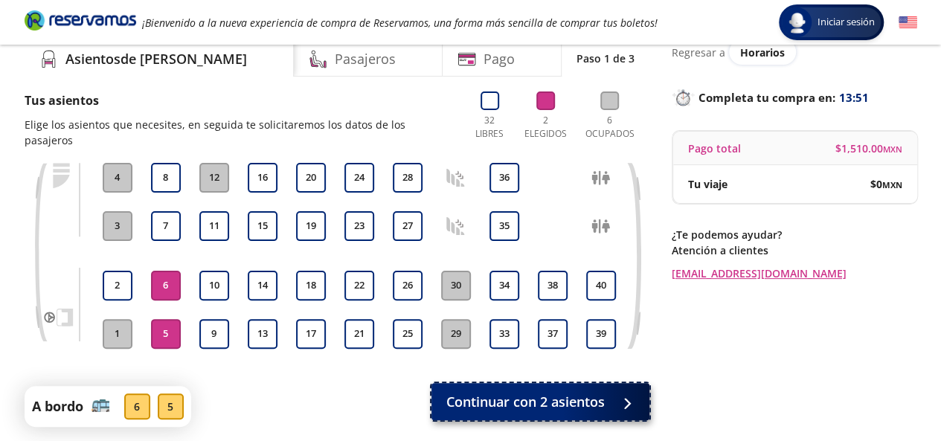 This screenshot has height=441, width=941. Describe the element at coordinates (118, 286) in the screenshot. I see `button: 2` at that location.